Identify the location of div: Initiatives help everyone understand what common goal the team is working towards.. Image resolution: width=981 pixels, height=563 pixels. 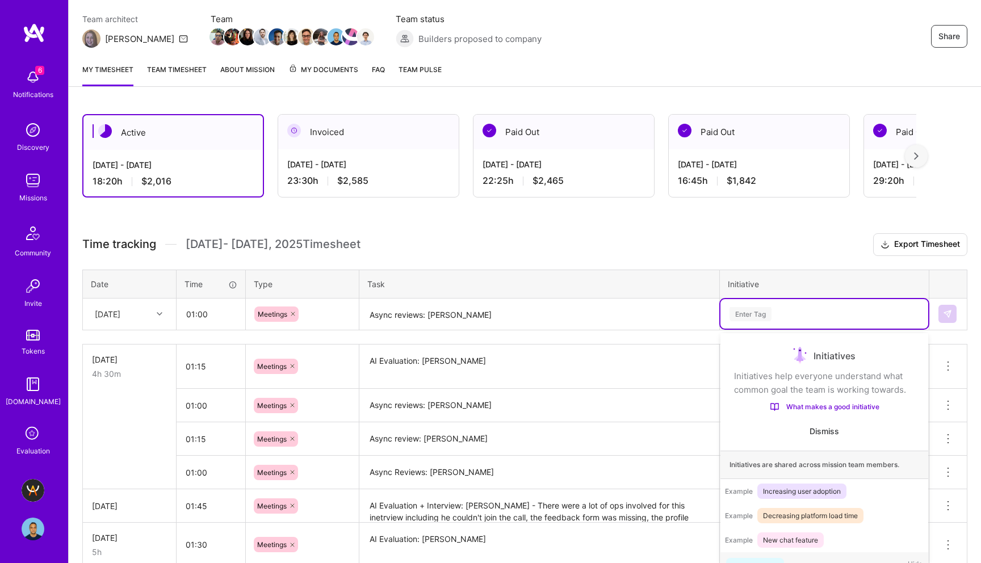
(824, 383).